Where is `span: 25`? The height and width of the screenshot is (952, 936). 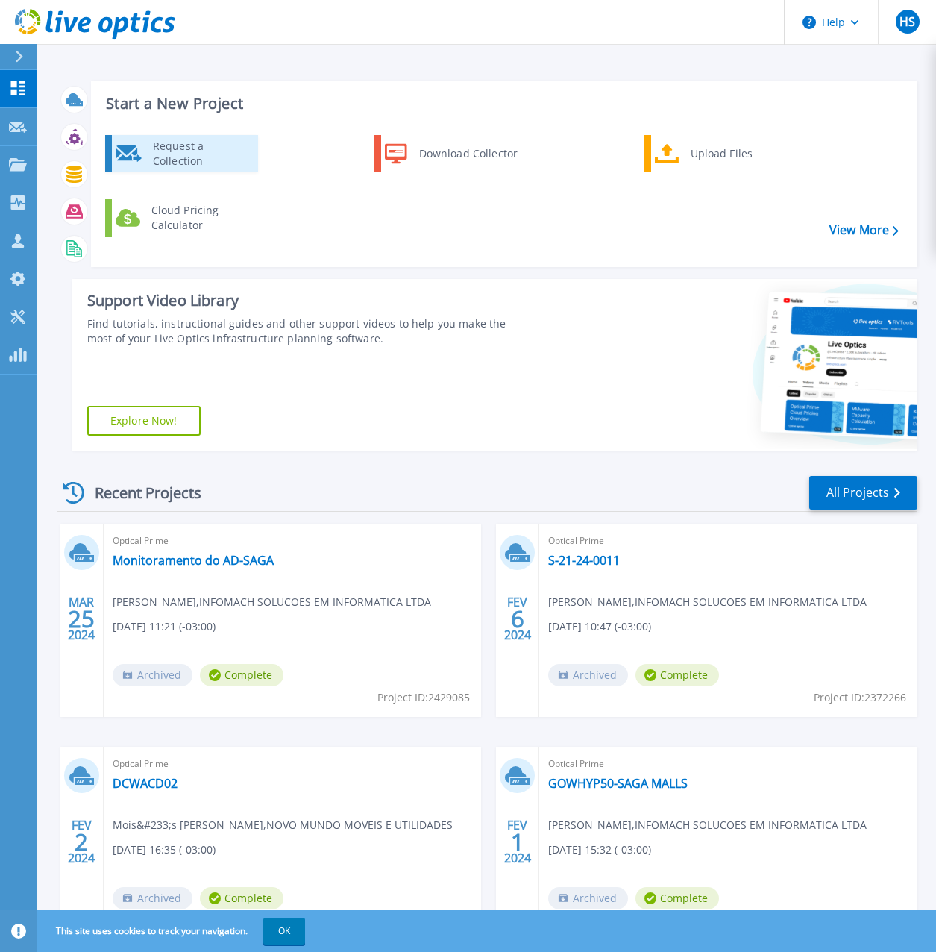
span: 25 is located at coordinates (81, 618).